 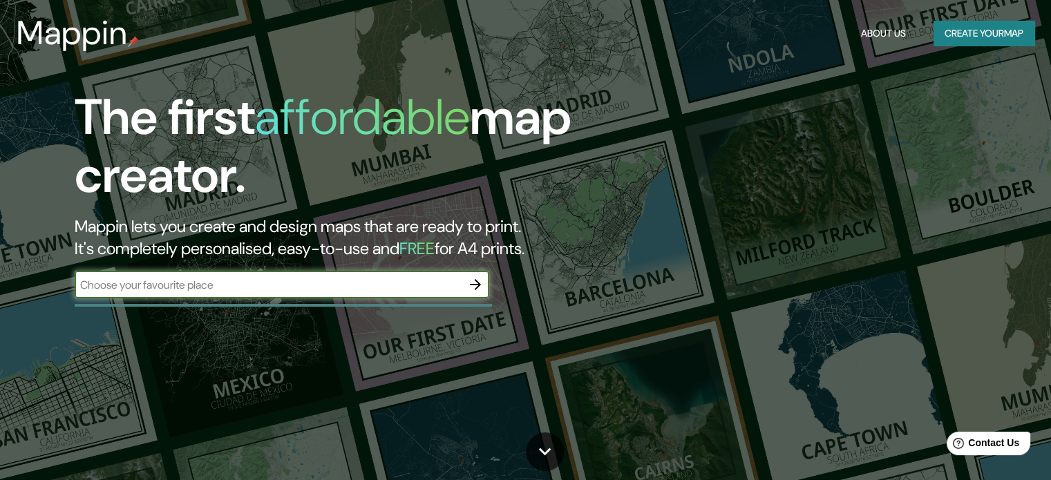 What do you see at coordinates (66, 17) in the screenshot?
I see `span: Contact Us` at bounding box center [66, 17].